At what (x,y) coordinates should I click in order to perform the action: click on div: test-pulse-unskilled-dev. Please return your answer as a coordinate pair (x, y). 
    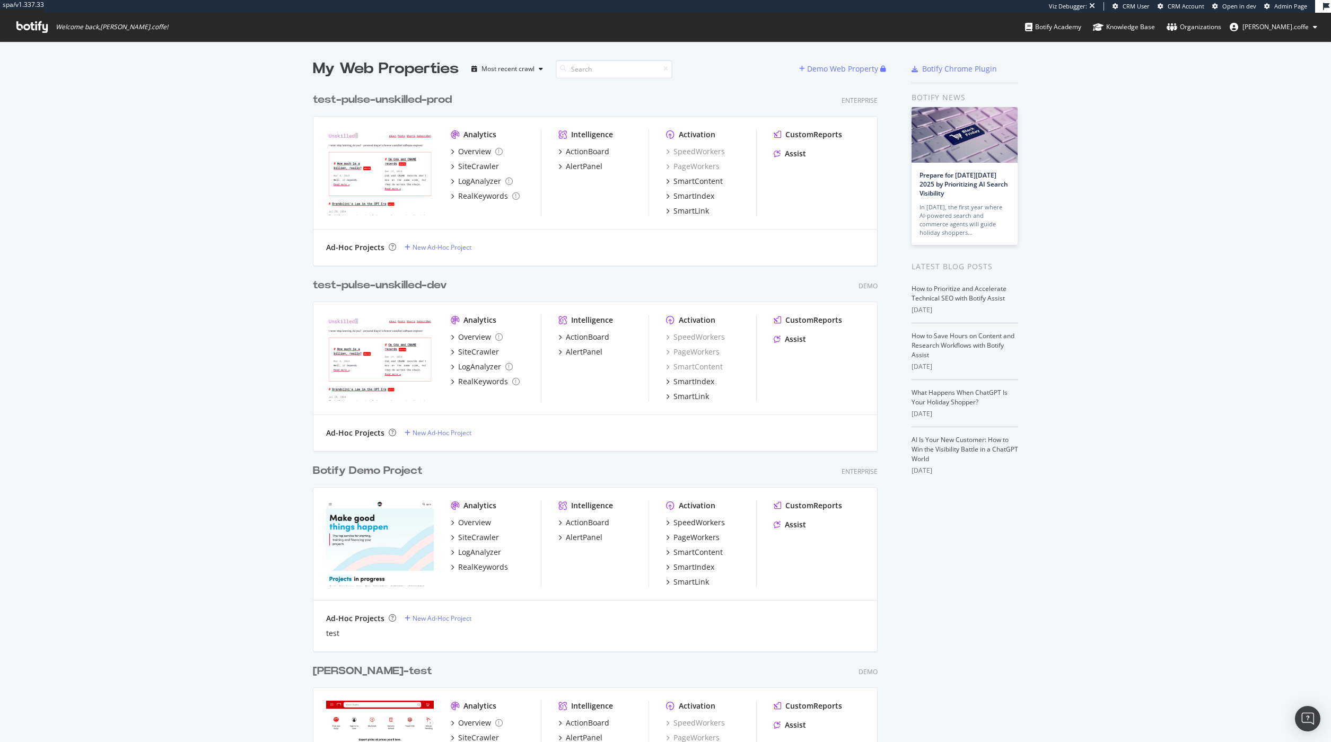
    Looking at the image, I should click on (380, 285).